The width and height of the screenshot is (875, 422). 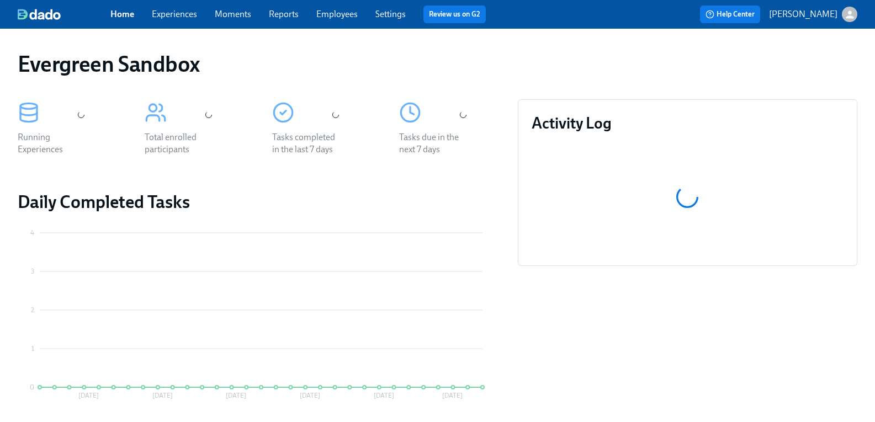 What do you see at coordinates (307, 144) in the screenshot?
I see `div: Tasks completed in the last 7 days` at bounding box center [307, 144].